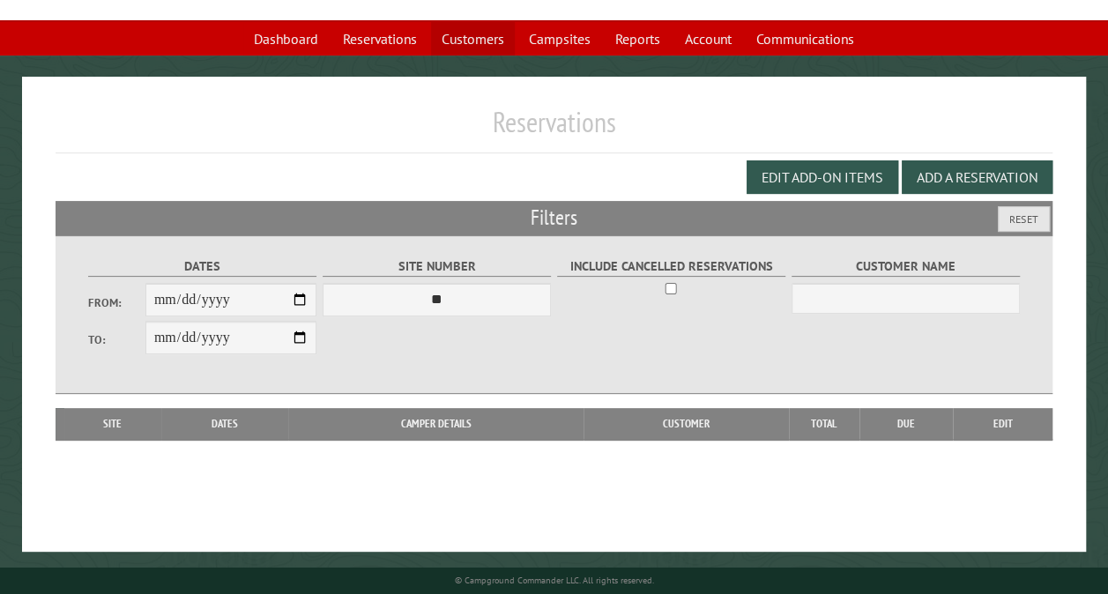 The width and height of the screenshot is (1108, 594). What do you see at coordinates (905, 266) in the screenshot?
I see `label: Customer Name` at bounding box center [905, 266].